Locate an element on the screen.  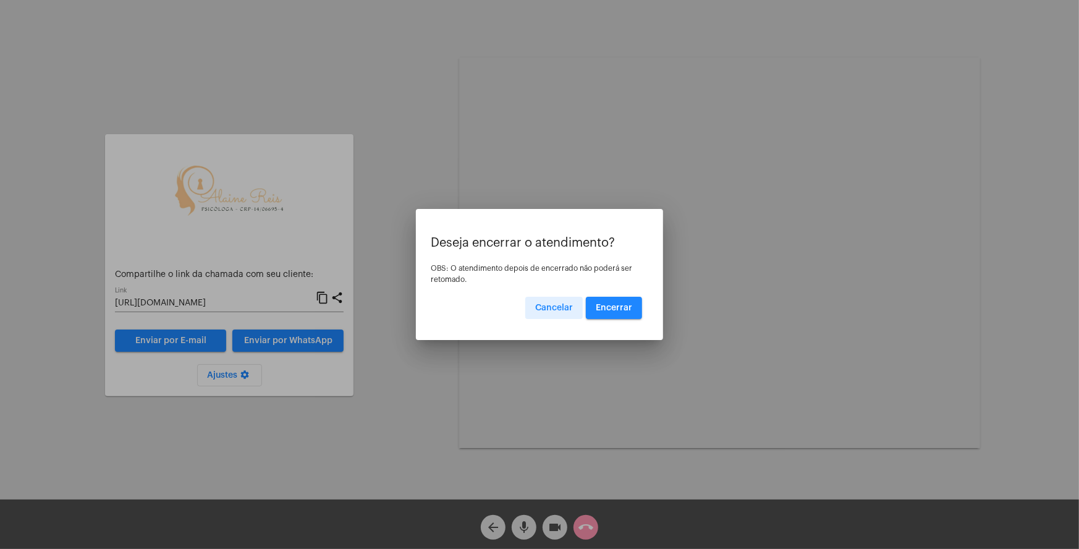
span: Encerrar is located at coordinates (613, 308).